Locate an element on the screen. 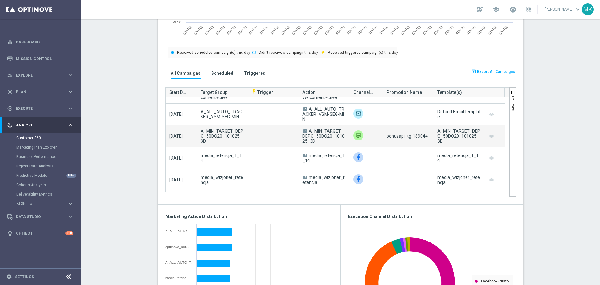 The width and height of the screenshot is (600, 285). button: BI Studio keyboard_arrow_right is located at coordinates (45, 203).